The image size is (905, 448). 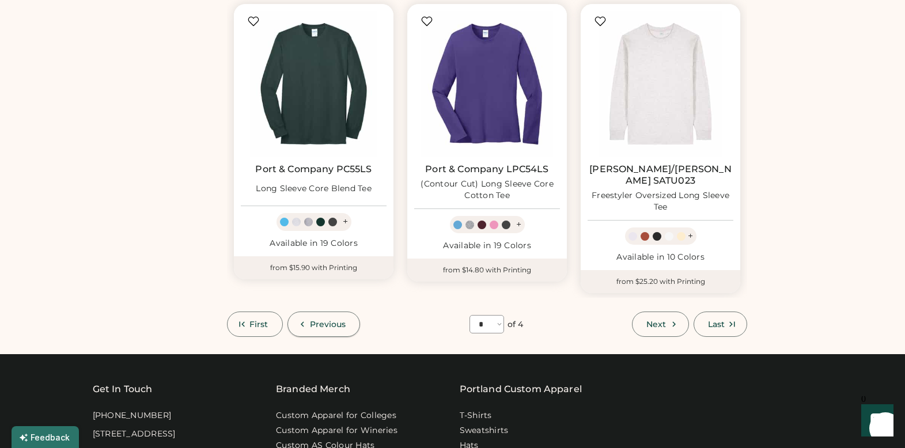 I want to click on a: T-Shirts, so click(x=476, y=416).